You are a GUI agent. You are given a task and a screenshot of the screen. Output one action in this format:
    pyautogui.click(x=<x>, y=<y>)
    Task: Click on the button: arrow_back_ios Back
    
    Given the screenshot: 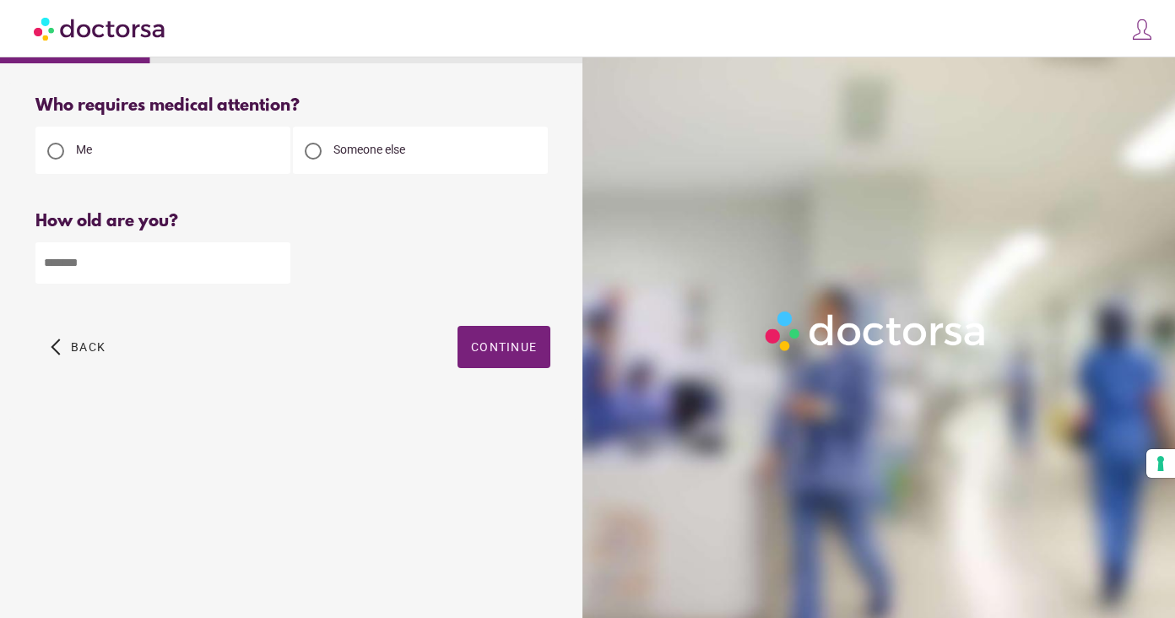 What is the action you would take?
    pyautogui.click(x=78, y=347)
    